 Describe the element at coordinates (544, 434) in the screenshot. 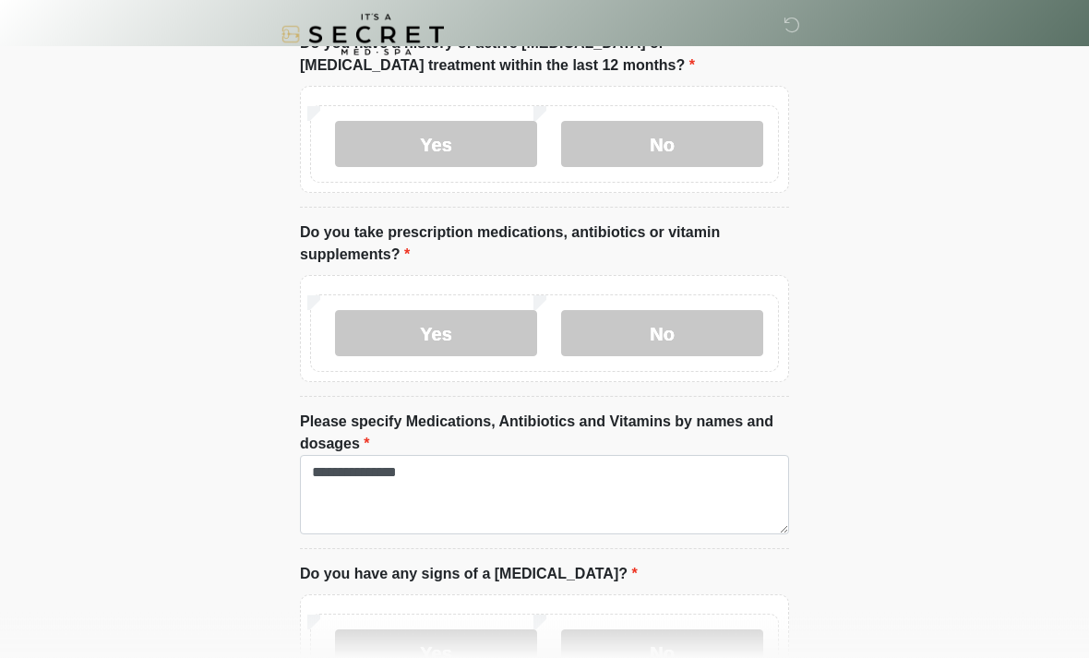

I see `label: Please specify Medications, Antibiotics and Vitamins by names and dosages` at that location.